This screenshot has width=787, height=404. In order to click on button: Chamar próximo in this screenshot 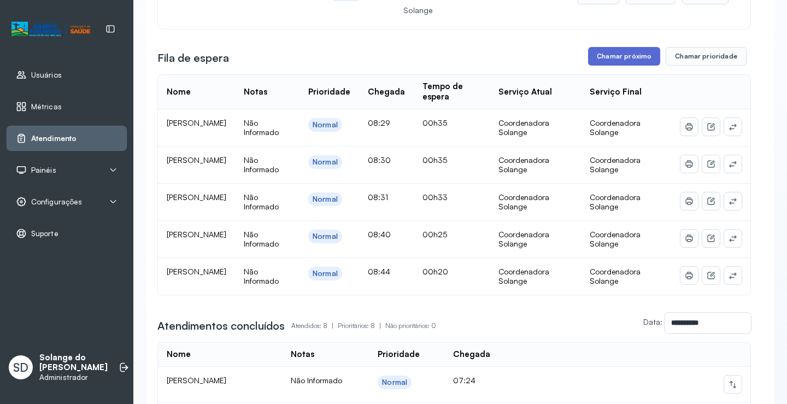, I will do `click(624, 56)`.